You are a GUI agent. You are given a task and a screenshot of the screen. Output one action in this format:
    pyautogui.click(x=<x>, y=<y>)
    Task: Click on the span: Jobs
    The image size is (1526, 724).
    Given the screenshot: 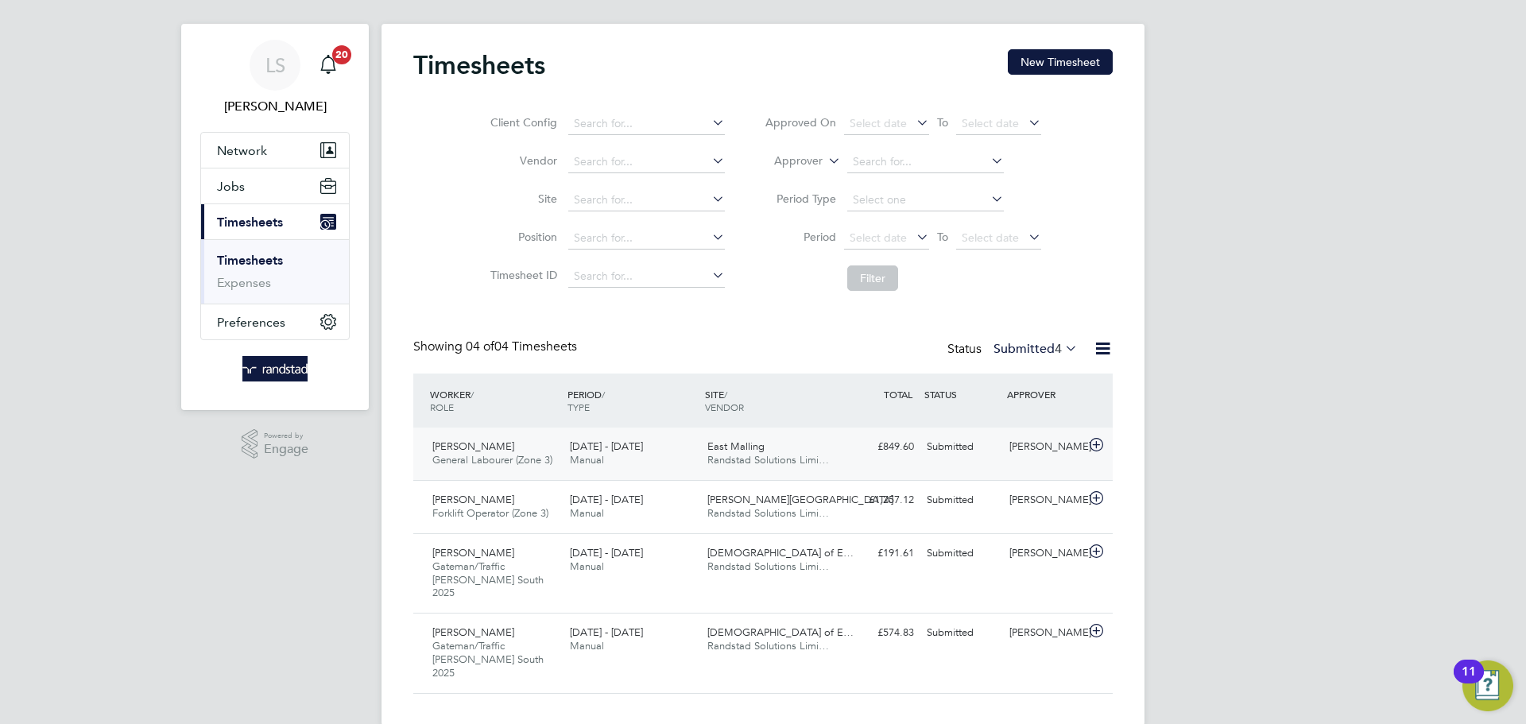 What is the action you would take?
    pyautogui.click(x=231, y=186)
    